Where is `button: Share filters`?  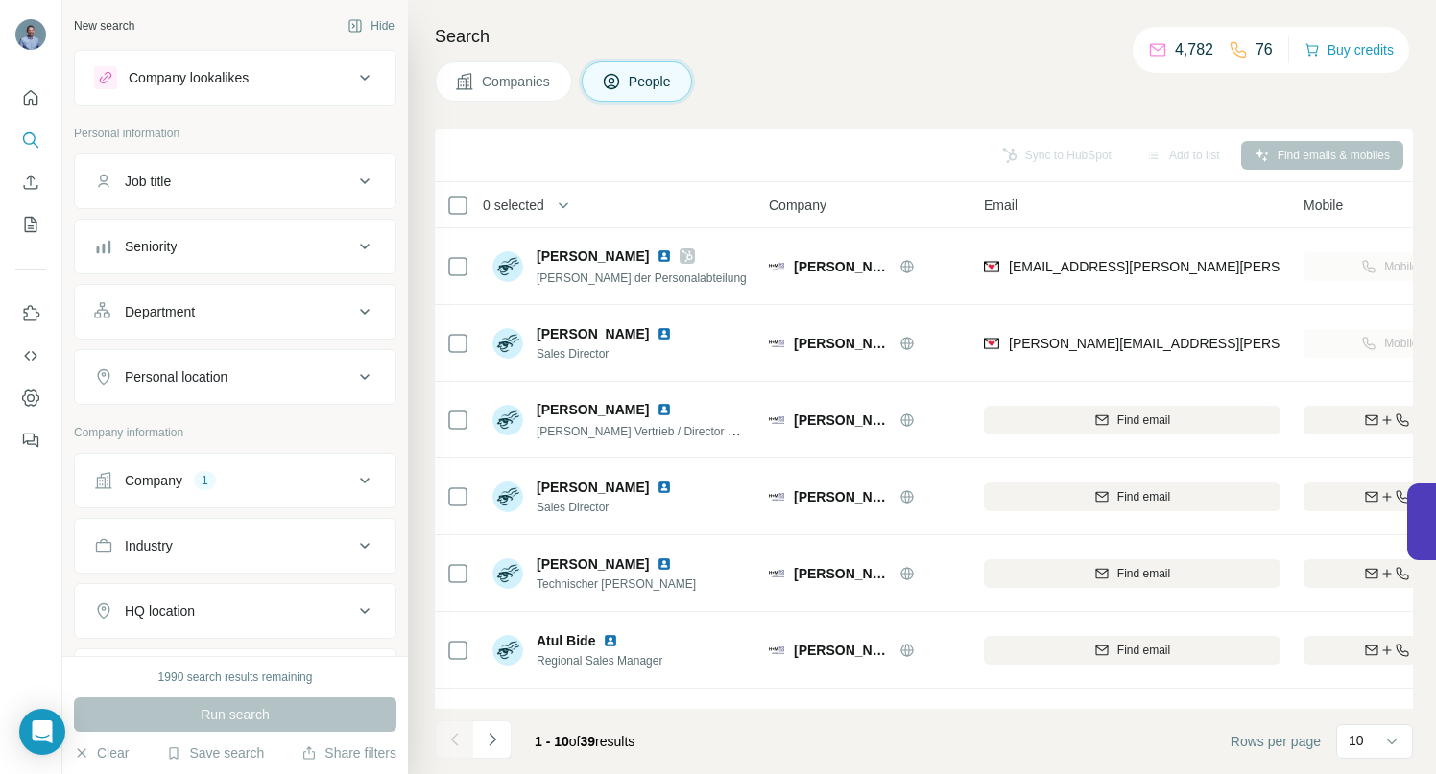 button: Share filters is located at coordinates (348, 753).